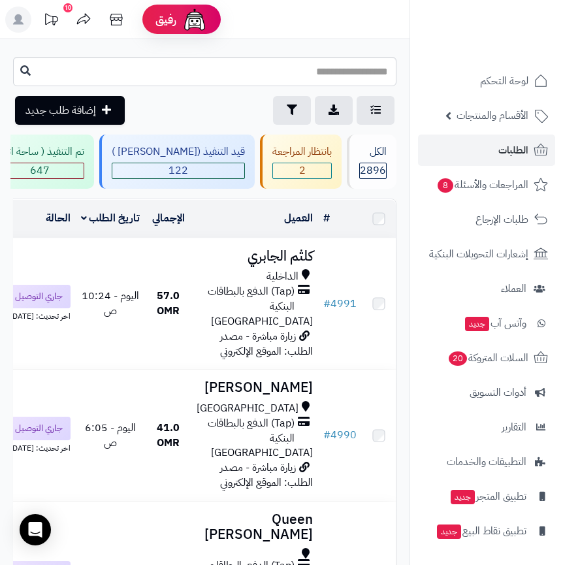  What do you see at coordinates (372, 161) in the screenshot?
I see `a: الكل2896` at bounding box center [372, 161].